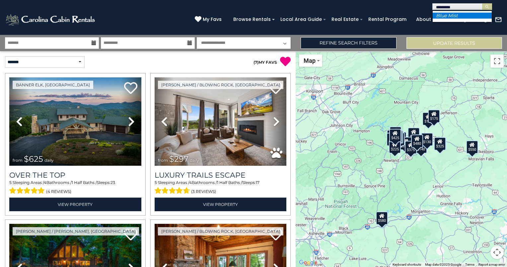  Describe the element at coordinates (397, 137) in the screenshot. I see `div: $165` at that location.